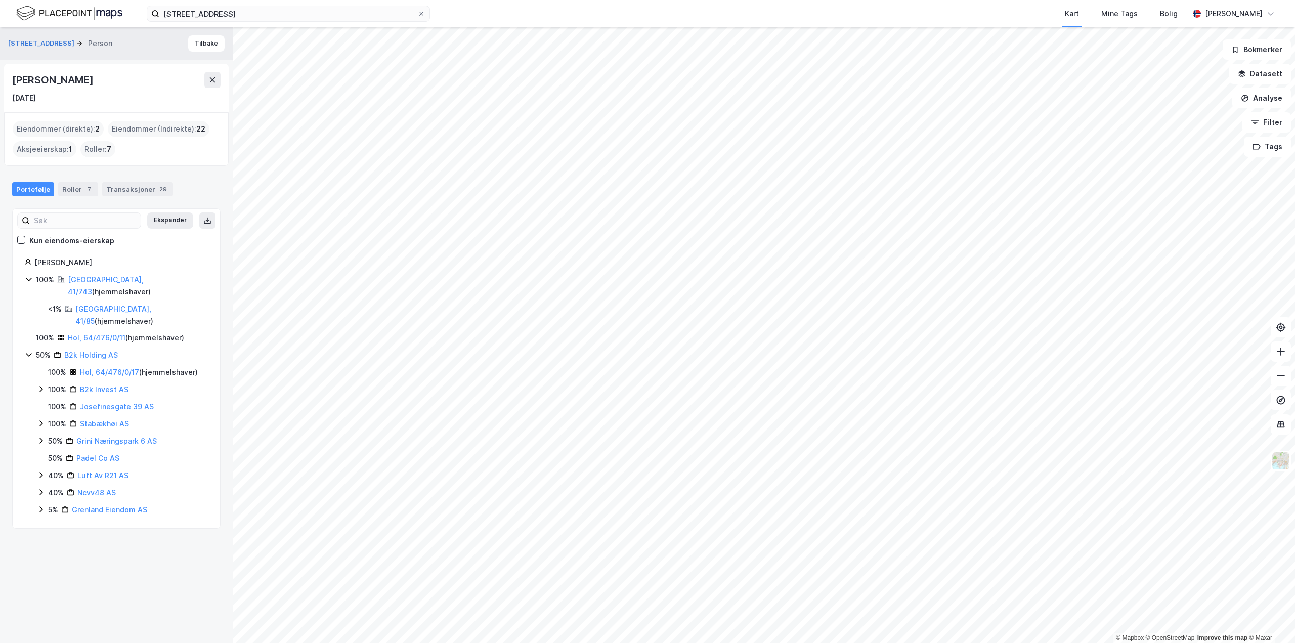  Describe the element at coordinates (201, 129) in the screenshot. I see `span: 22` at that location.